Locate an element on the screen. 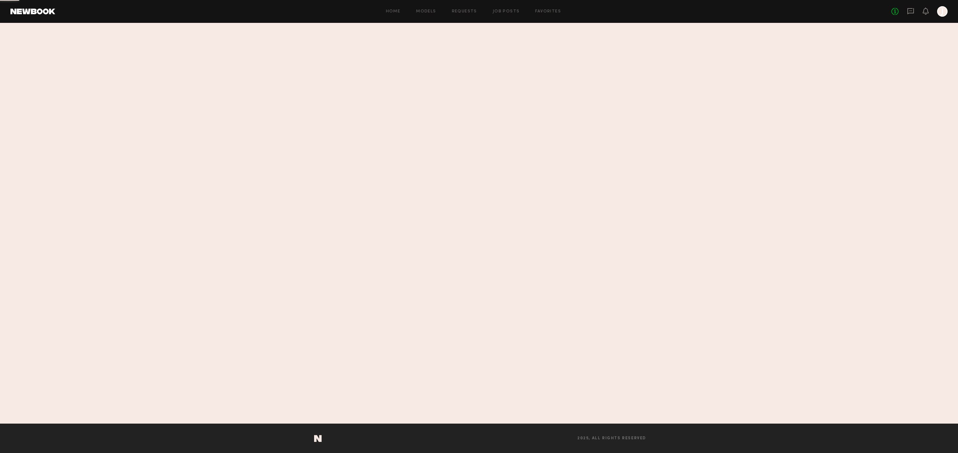 The image size is (958, 453). a: Home is located at coordinates (393, 11).